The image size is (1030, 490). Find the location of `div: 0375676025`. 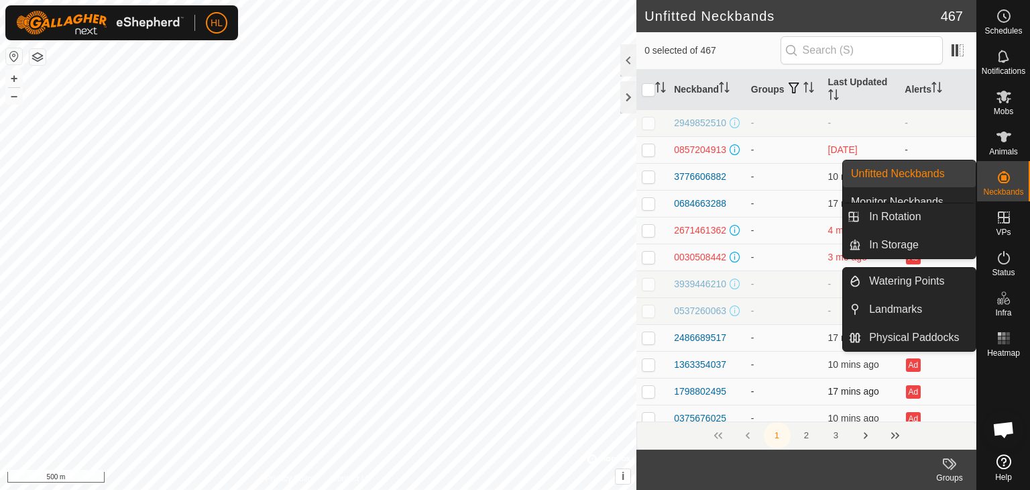

div: 0375676025 is located at coordinates (700, 418).